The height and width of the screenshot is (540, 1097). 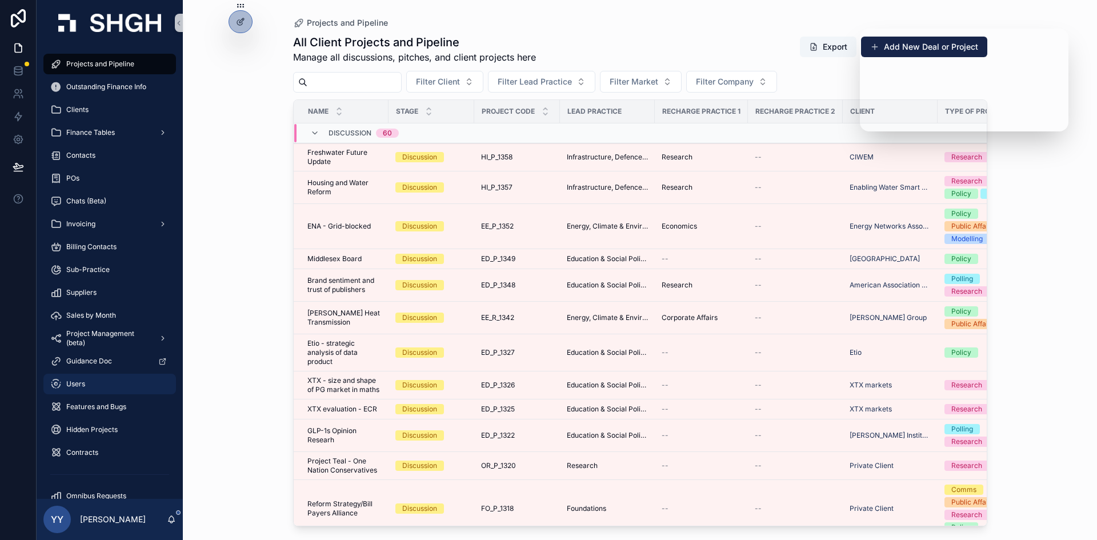 I want to click on span: XTX markets, so click(x=871, y=385).